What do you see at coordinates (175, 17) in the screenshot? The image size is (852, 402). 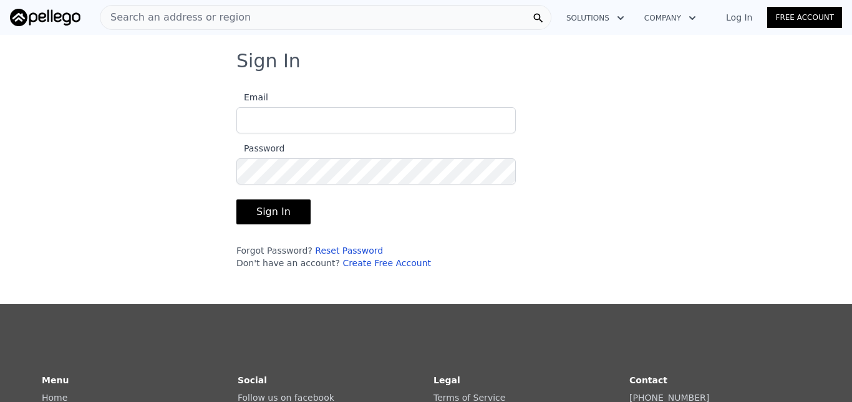 I see `span: Search an address or region` at bounding box center [175, 17].